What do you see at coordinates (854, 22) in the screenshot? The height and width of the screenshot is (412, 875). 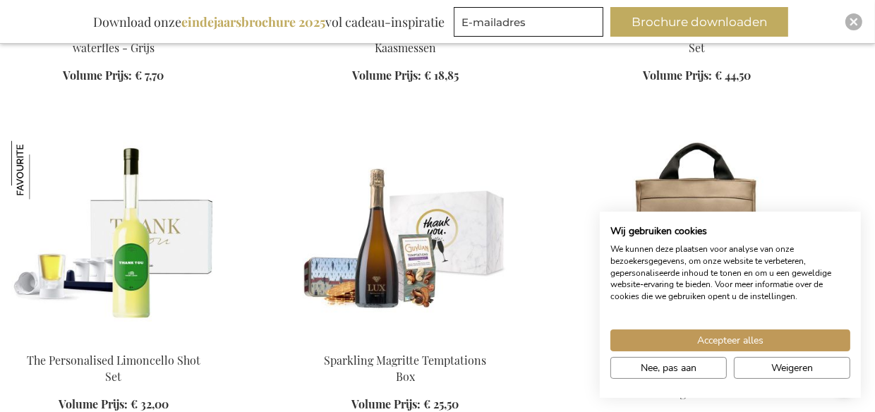 I see `img: Close` at bounding box center [854, 22].